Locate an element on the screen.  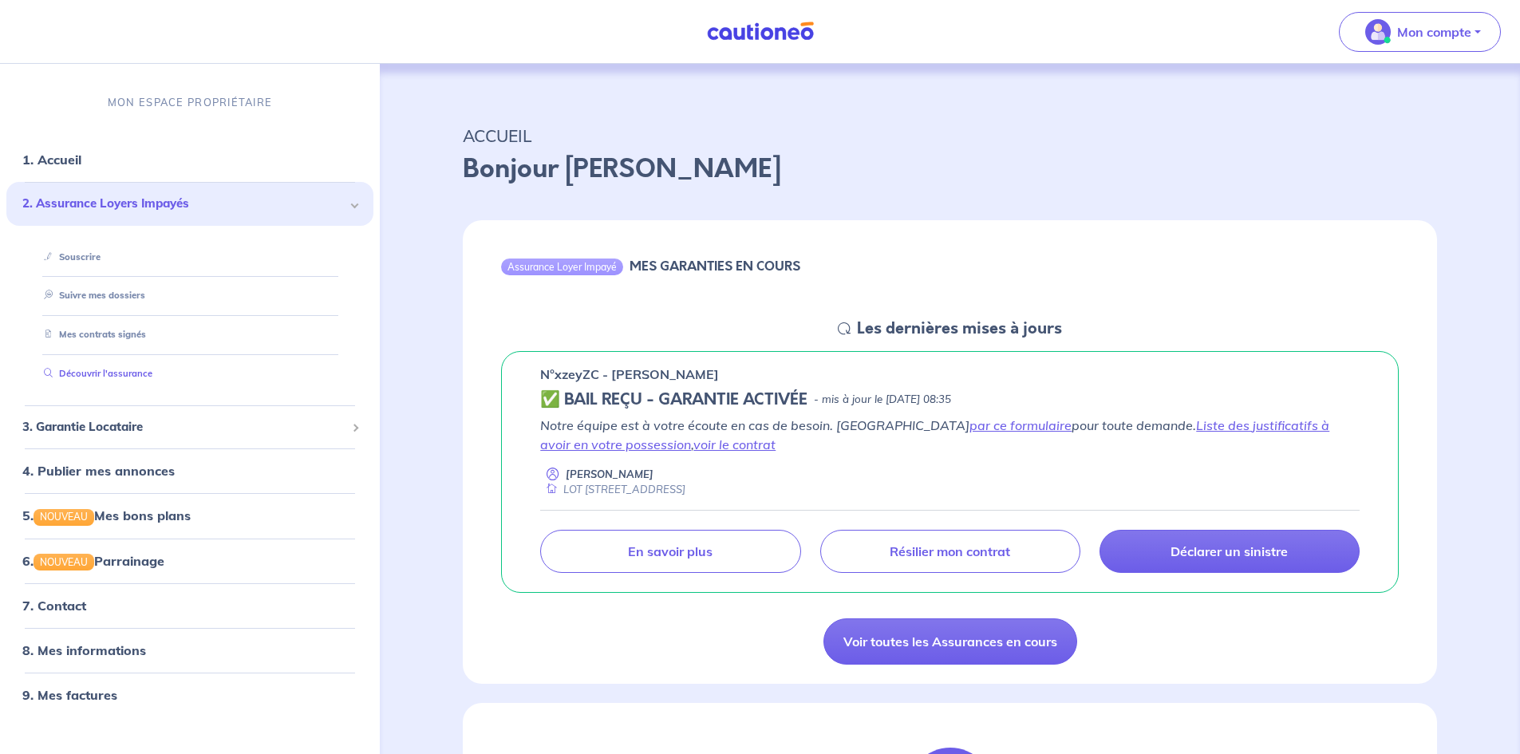
div: Suivre mes dossiers is located at coordinates (190, 295).